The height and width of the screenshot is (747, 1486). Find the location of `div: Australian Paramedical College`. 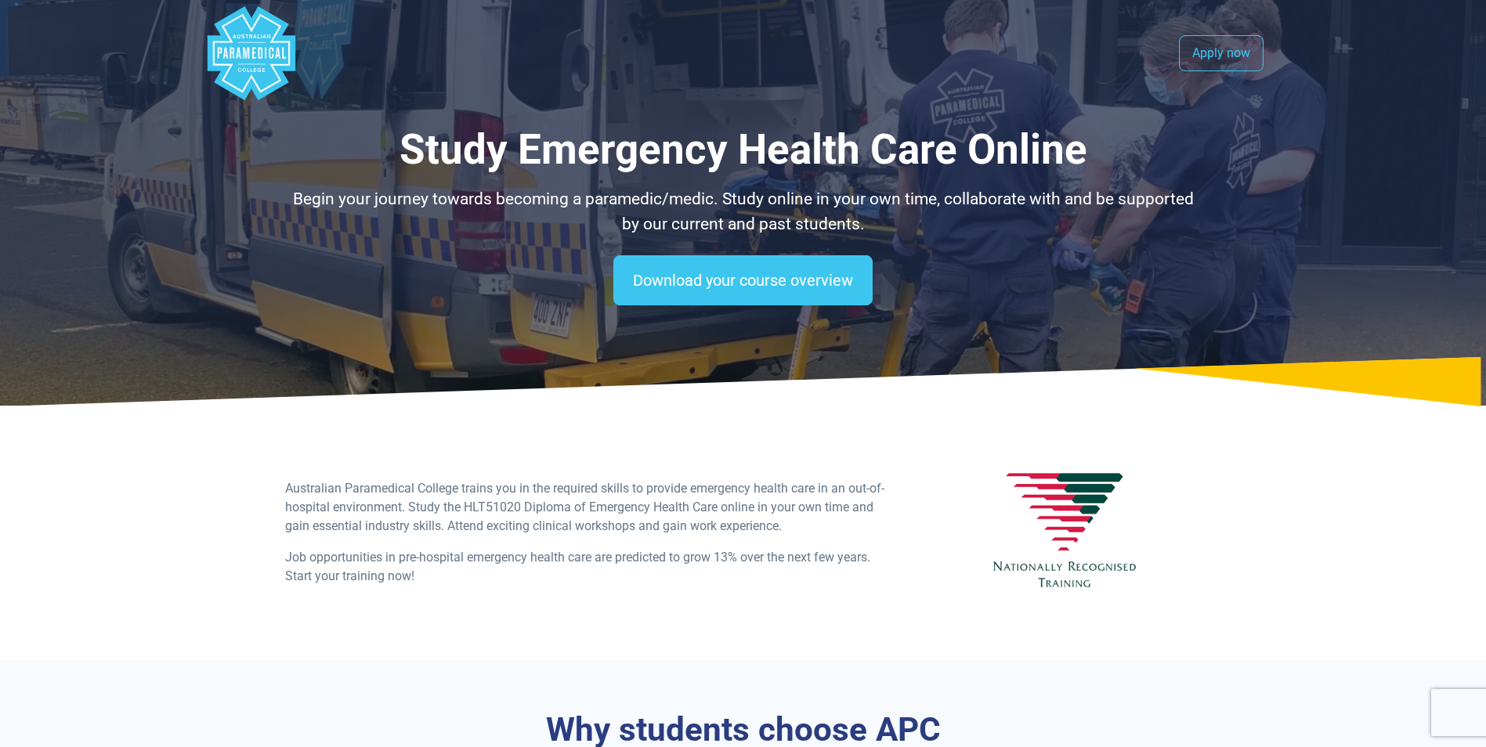

div: Australian Paramedical College is located at coordinates (252, 53).